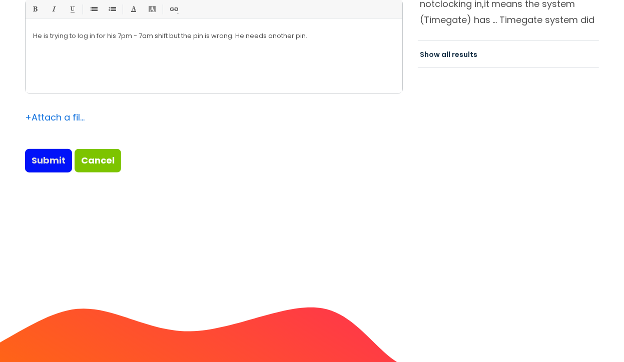  I want to click on a: Underline(Ctrl-U), so click(72, 9).